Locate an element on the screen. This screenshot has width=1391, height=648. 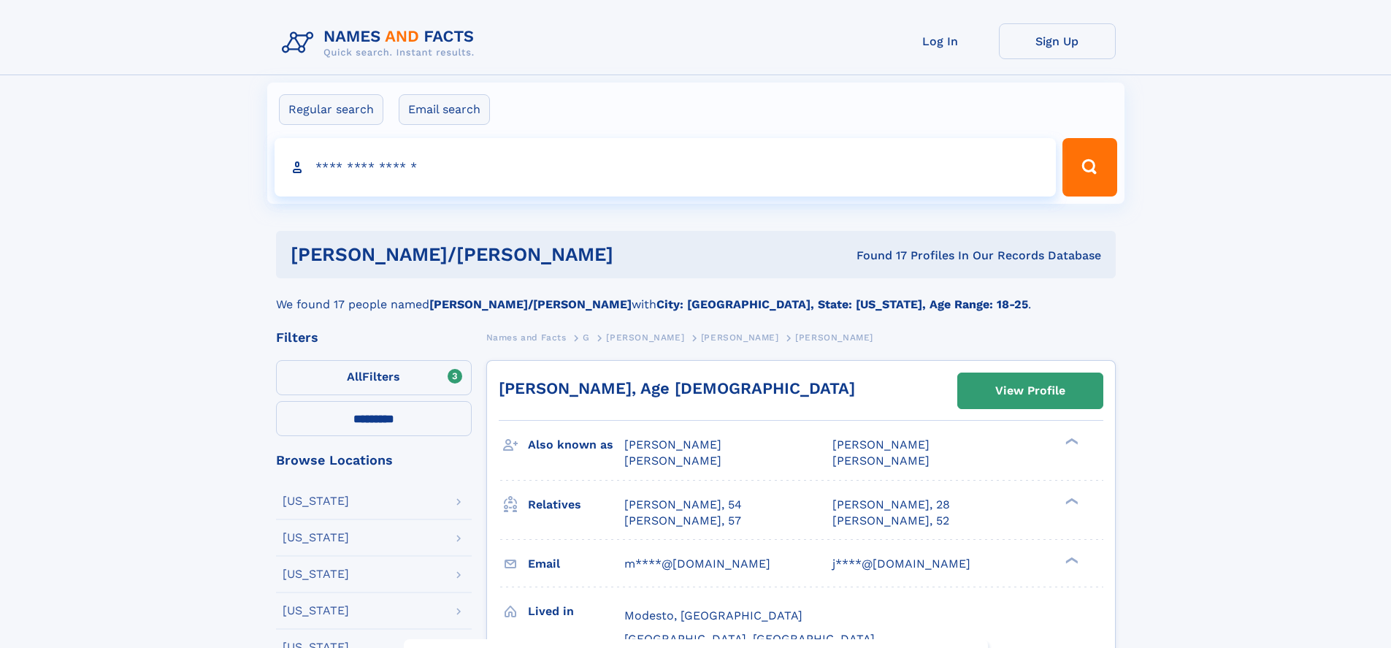
div: View Profile is located at coordinates (1030, 391).